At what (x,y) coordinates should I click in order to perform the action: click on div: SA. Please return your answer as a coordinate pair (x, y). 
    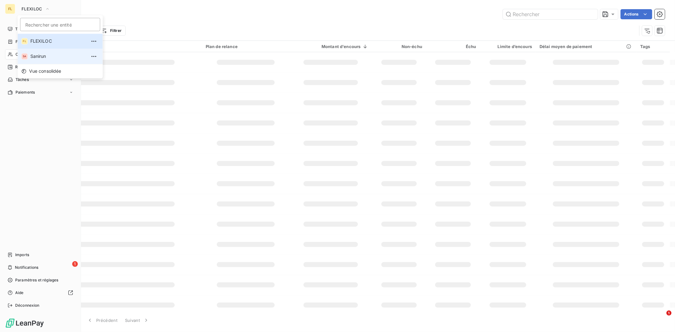
    Looking at the image, I should click on (25, 56).